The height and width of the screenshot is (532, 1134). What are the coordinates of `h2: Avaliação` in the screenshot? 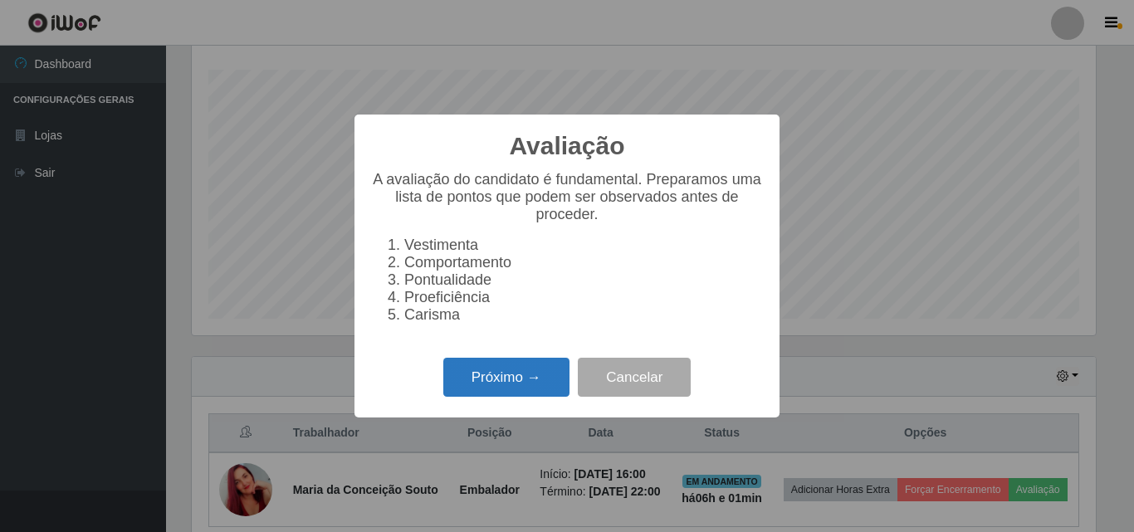 It's located at (567, 146).